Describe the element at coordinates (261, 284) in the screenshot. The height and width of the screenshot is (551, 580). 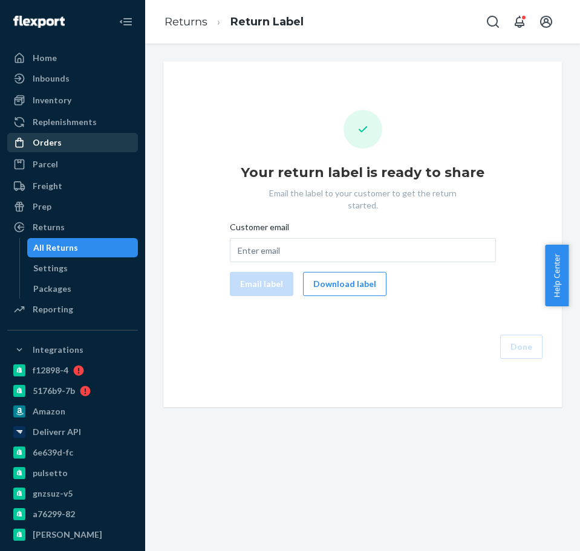
I see `button: Email label` at that location.